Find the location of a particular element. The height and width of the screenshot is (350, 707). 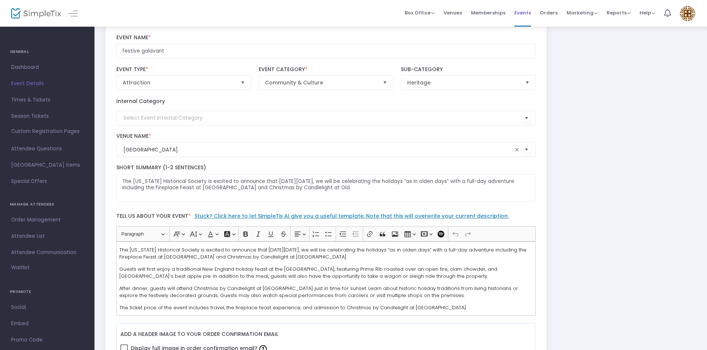

label: Internal Category is located at coordinates (141, 101).